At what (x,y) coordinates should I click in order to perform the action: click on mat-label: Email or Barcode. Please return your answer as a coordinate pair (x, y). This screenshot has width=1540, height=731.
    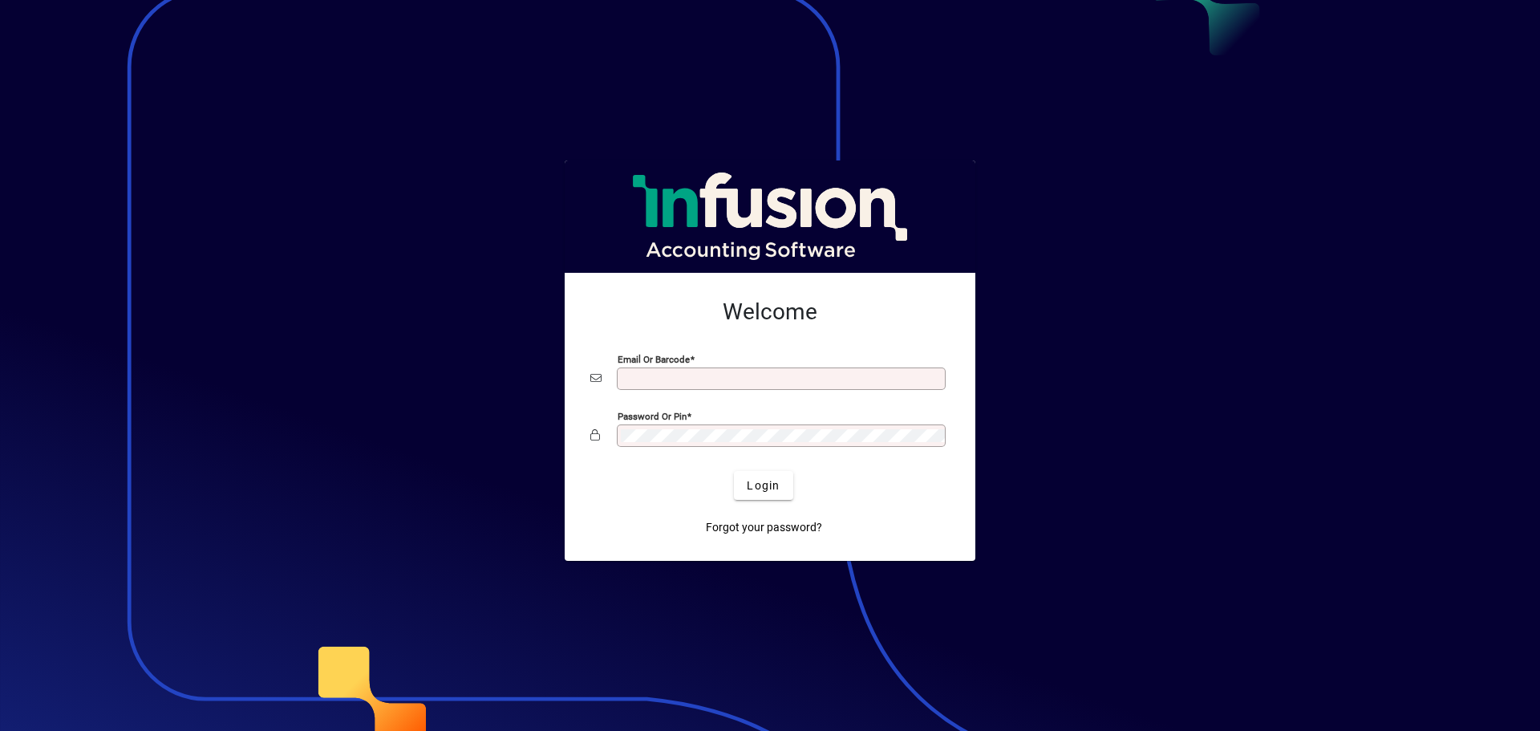
    Looking at the image, I should click on (654, 359).